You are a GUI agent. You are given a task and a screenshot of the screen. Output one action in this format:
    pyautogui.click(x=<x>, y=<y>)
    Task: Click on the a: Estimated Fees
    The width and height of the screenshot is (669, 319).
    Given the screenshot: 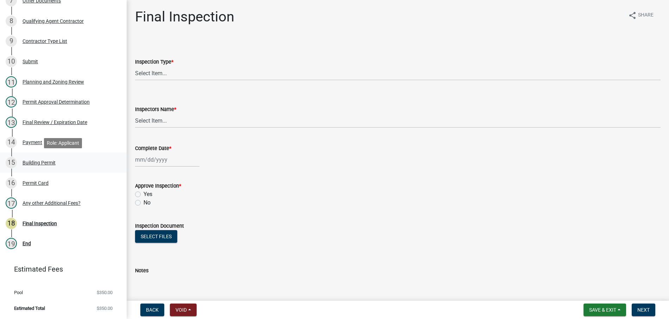 What is the action you would take?
    pyautogui.click(x=60, y=269)
    